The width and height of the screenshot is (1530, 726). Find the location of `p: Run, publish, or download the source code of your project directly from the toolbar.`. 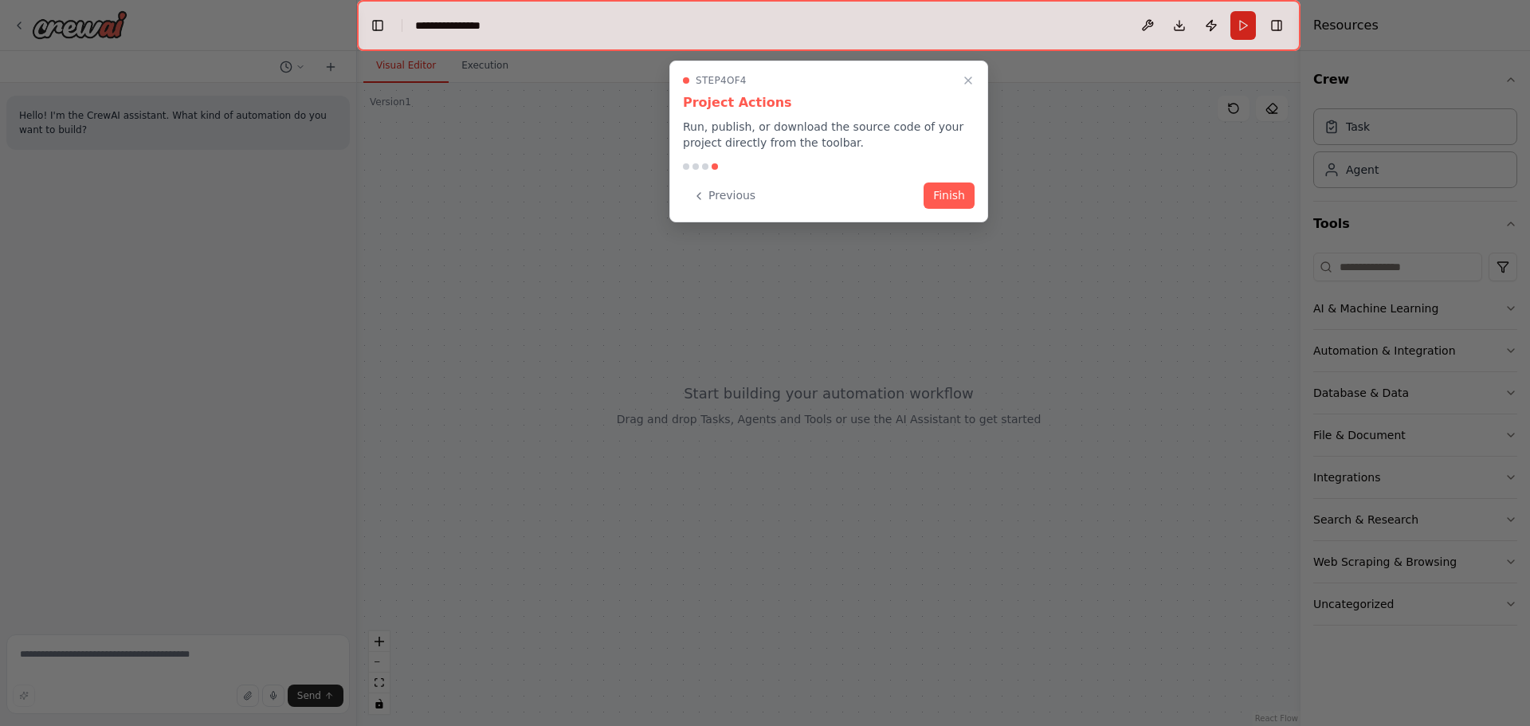

p: Run, publish, or download the source code of your project directly from the toolbar. is located at coordinates (829, 135).